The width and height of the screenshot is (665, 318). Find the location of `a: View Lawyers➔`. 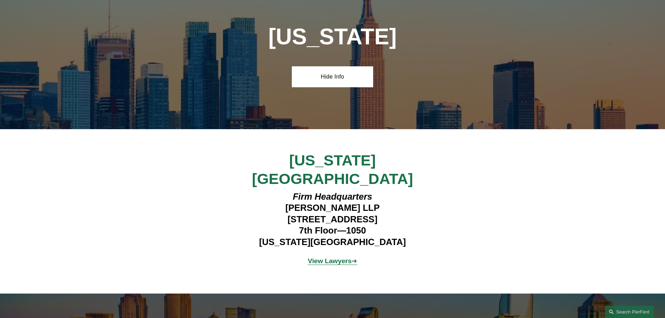

a: View Lawyers➔ is located at coordinates (333, 261).